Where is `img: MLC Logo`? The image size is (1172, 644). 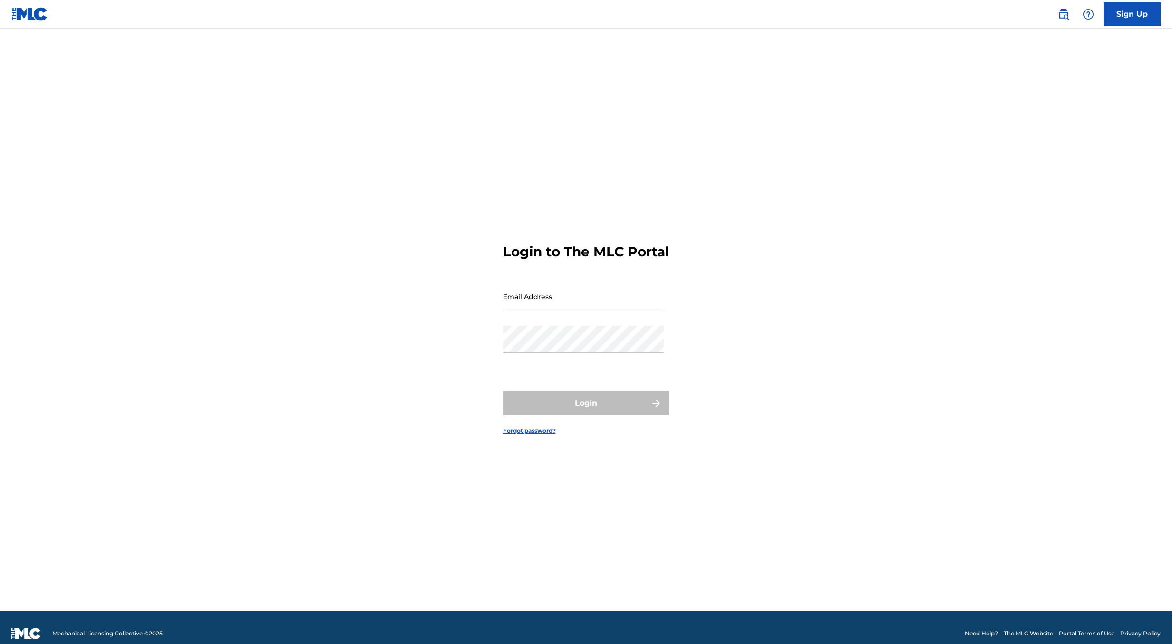 img: MLC Logo is located at coordinates (29, 14).